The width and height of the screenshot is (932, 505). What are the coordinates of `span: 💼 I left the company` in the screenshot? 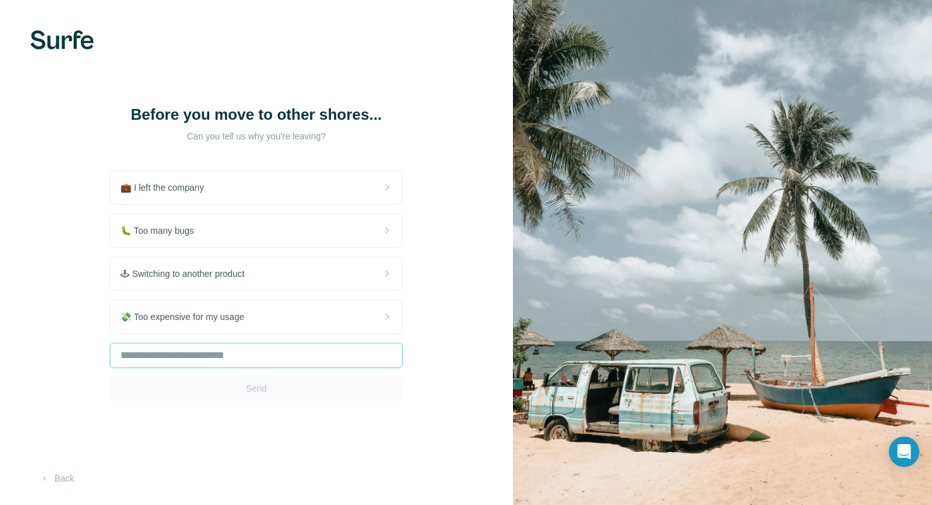 It's located at (167, 188).